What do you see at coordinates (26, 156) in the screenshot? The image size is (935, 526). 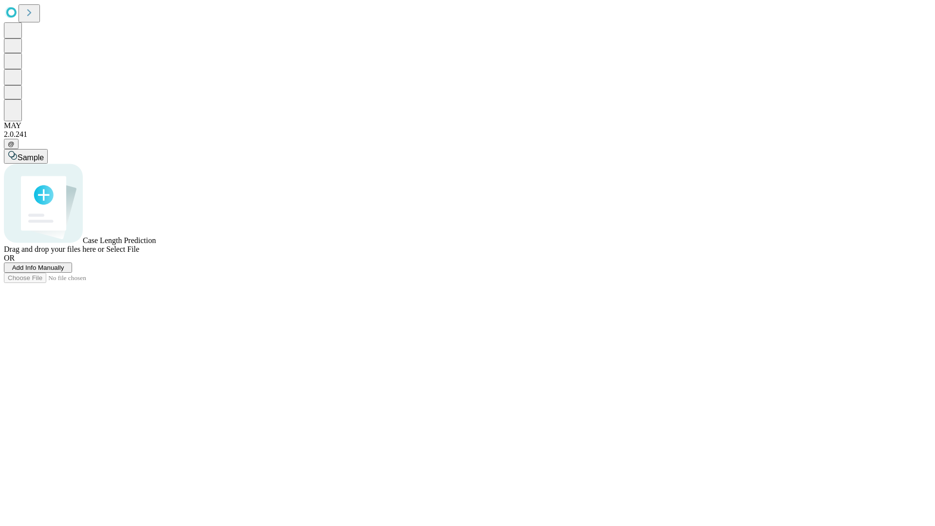 I see `button: Sample` at bounding box center [26, 156].